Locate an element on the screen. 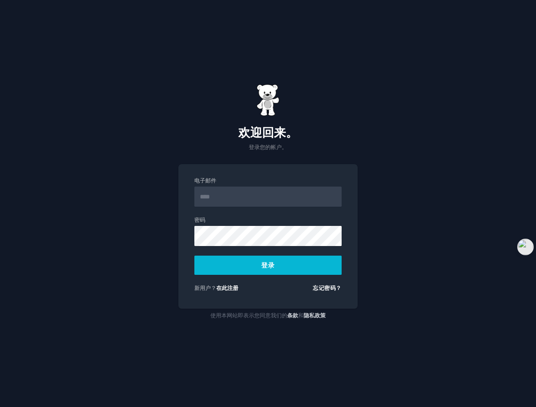 The image size is (536, 407). a: 条款 is located at coordinates (293, 316).